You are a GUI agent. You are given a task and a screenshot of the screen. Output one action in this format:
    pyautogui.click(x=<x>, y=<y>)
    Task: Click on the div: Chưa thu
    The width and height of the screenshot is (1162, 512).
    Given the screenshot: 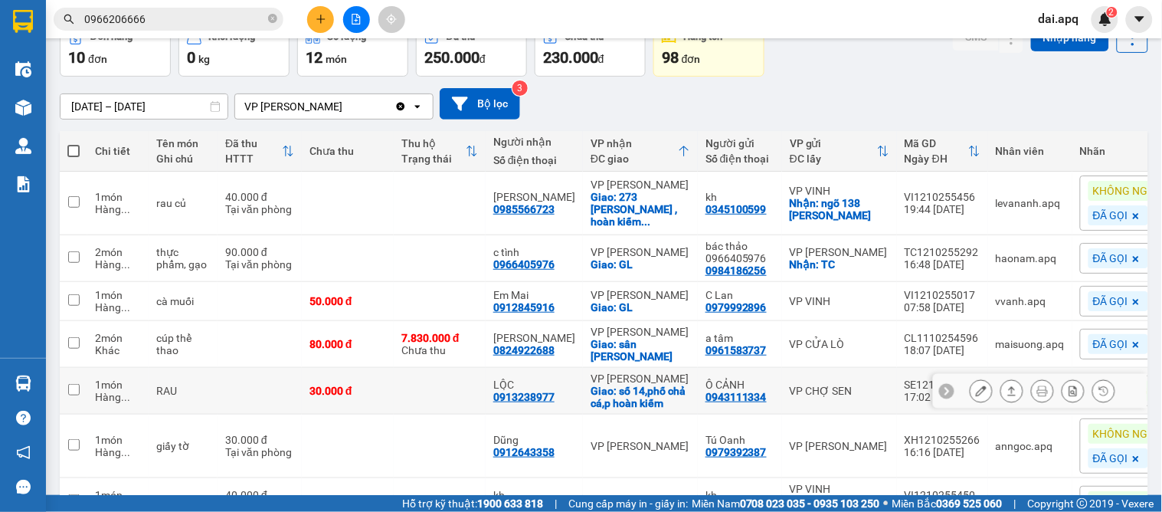 What is the action you would take?
    pyautogui.click(x=348, y=151)
    